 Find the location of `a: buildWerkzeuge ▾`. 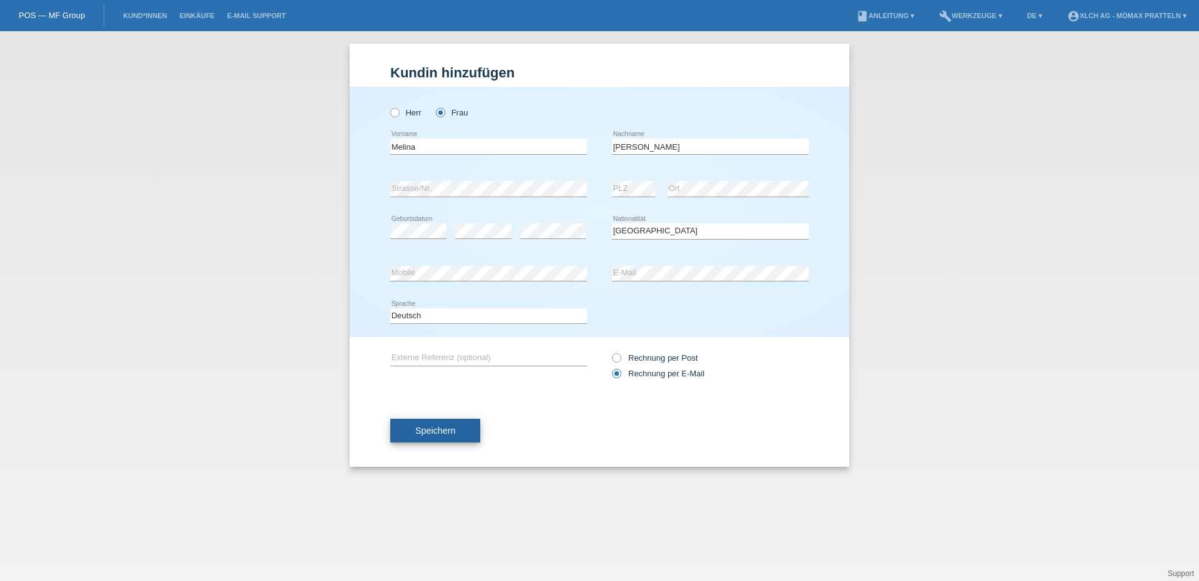

a: buildWerkzeuge ▾ is located at coordinates (970, 16).